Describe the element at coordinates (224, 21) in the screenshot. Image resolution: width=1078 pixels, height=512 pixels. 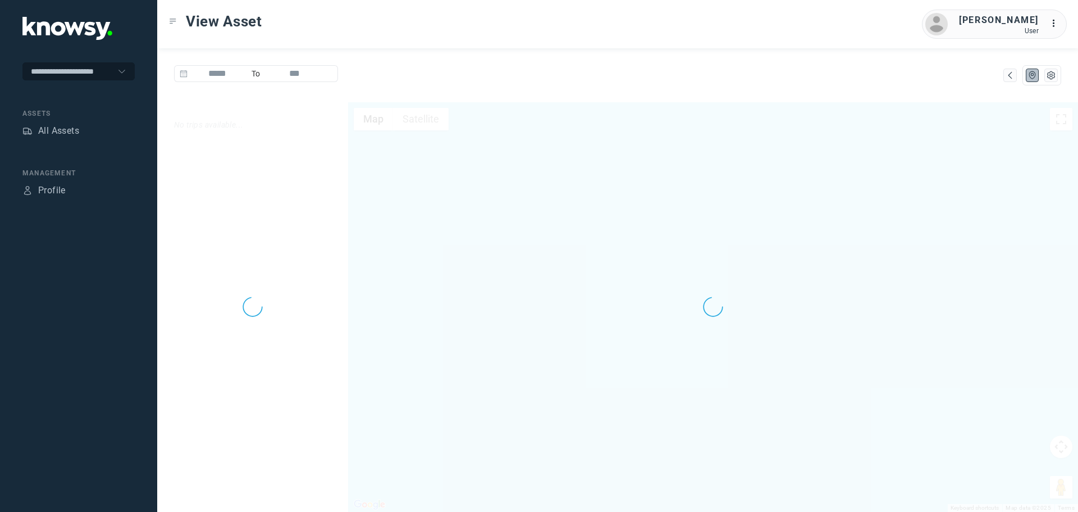
I see `span: View Asset` at that location.